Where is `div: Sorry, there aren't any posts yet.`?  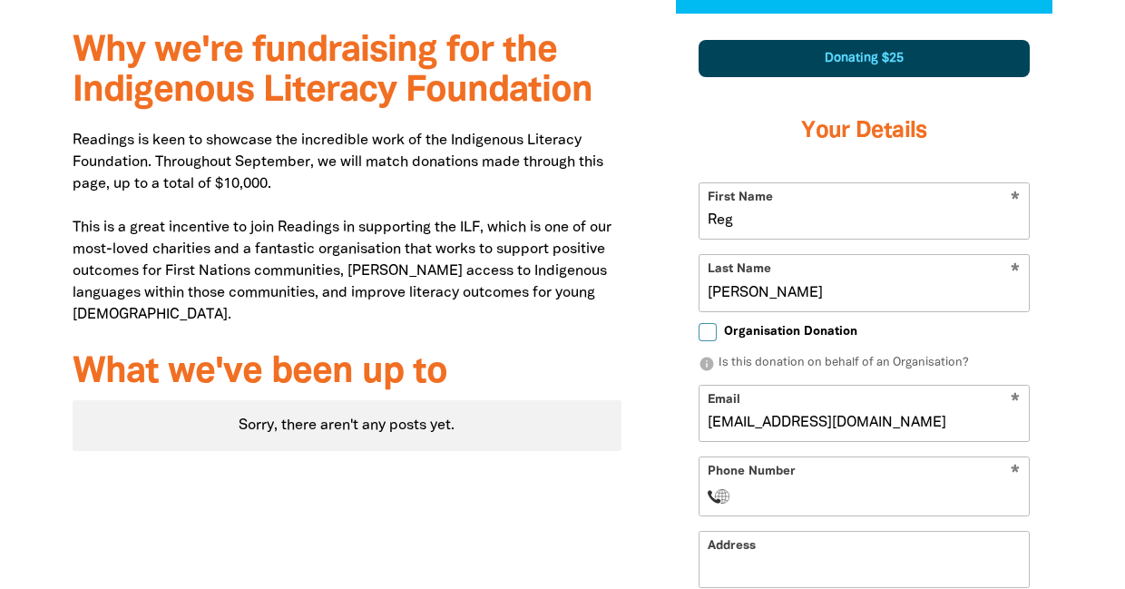 div: Sorry, there aren't any posts yet. is located at coordinates (346, 425).